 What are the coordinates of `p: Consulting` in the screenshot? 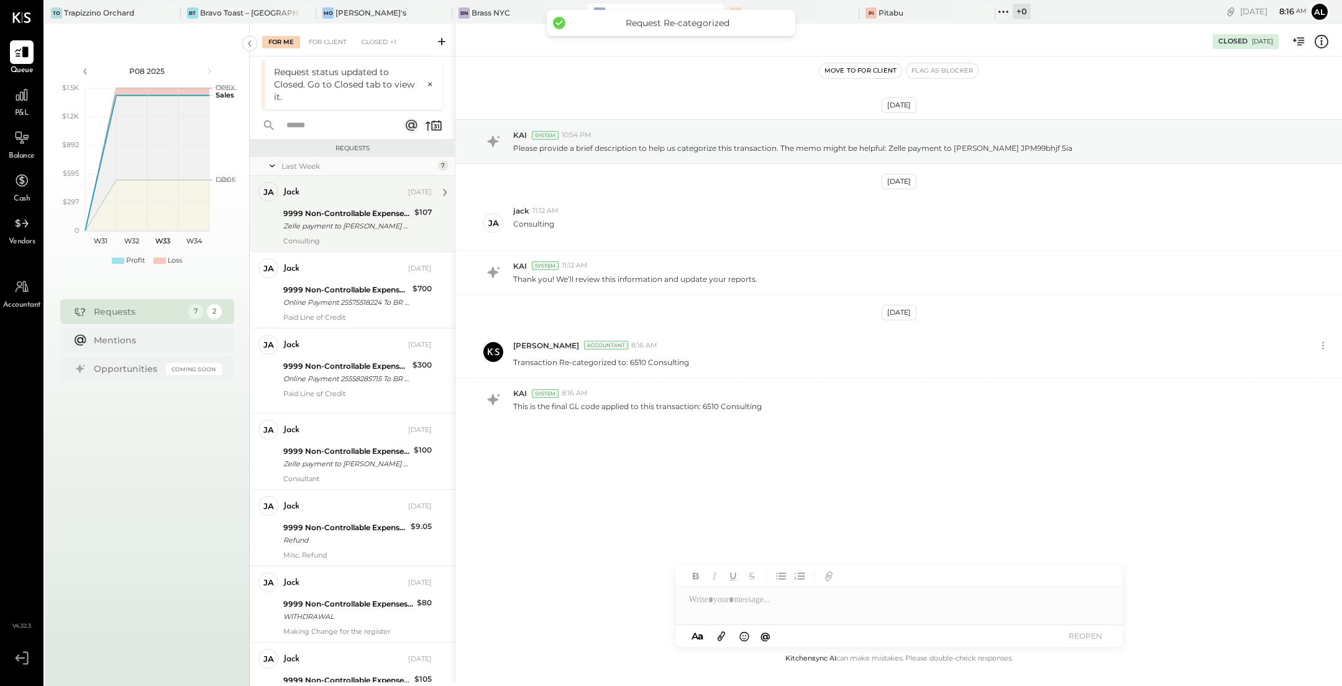 It's located at (534, 229).